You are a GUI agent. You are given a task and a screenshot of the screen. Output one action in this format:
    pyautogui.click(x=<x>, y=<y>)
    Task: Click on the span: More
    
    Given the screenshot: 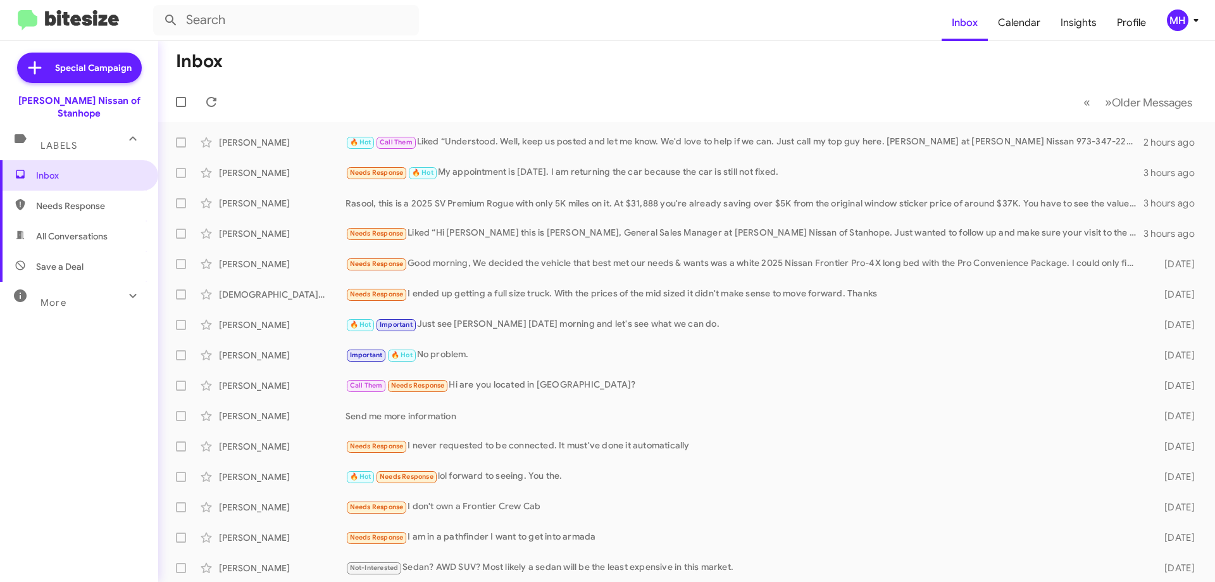 What is the action you would take?
    pyautogui.click(x=53, y=303)
    